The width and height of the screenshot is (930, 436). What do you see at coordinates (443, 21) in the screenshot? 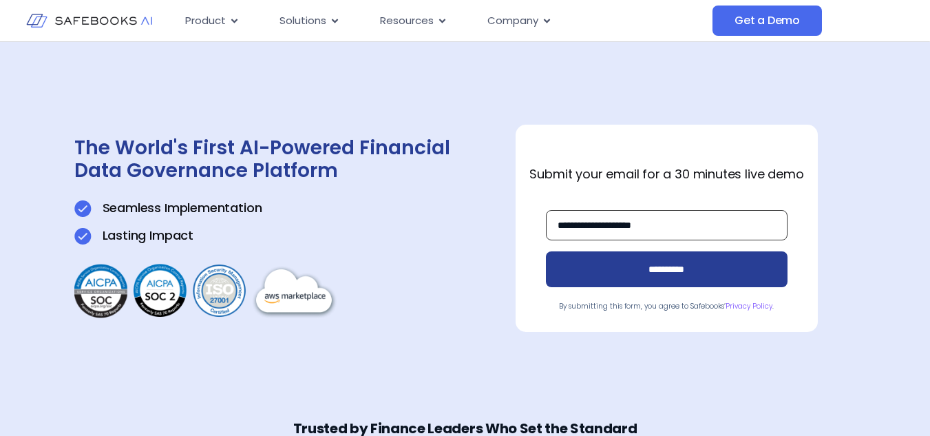
I see `div: Menu Toggle` at bounding box center [443, 21].